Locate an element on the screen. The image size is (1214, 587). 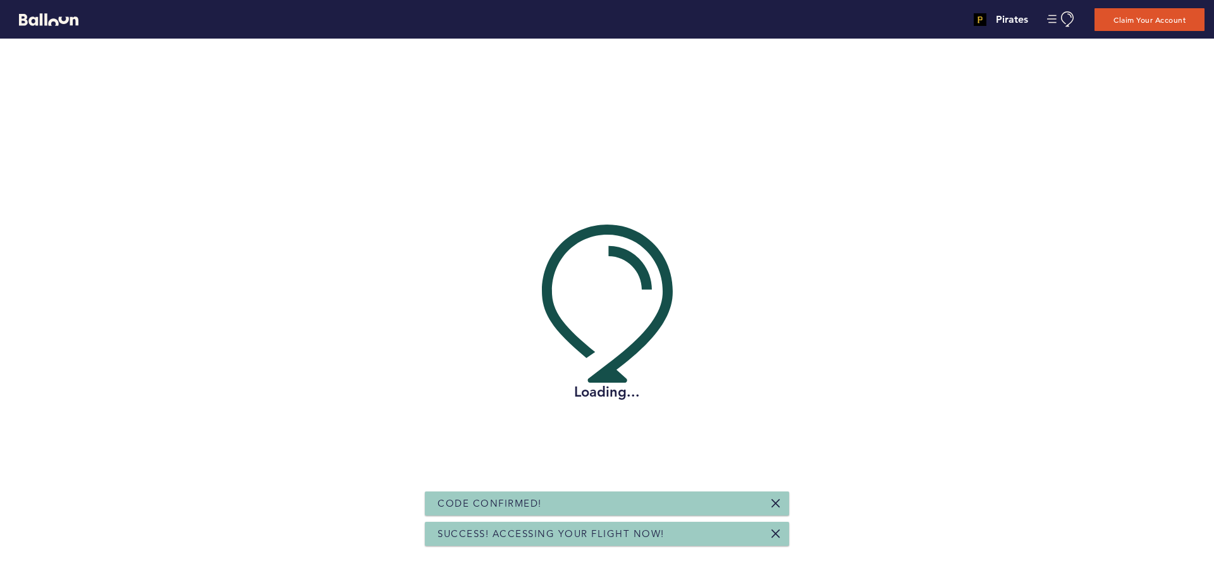
h2: Loading... is located at coordinates (607, 392).